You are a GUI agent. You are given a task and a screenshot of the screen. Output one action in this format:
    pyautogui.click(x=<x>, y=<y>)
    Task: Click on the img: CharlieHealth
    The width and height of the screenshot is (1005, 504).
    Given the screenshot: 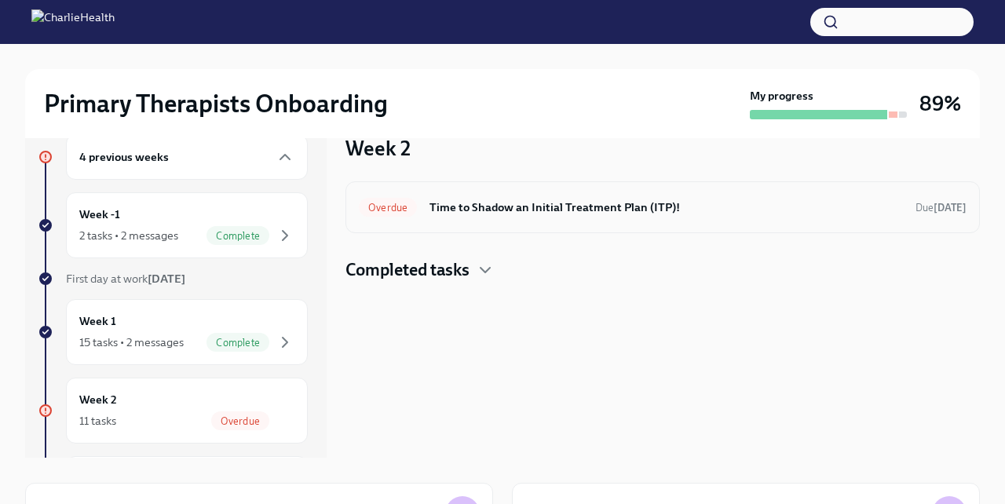 What is the action you would take?
    pyautogui.click(x=73, y=22)
    